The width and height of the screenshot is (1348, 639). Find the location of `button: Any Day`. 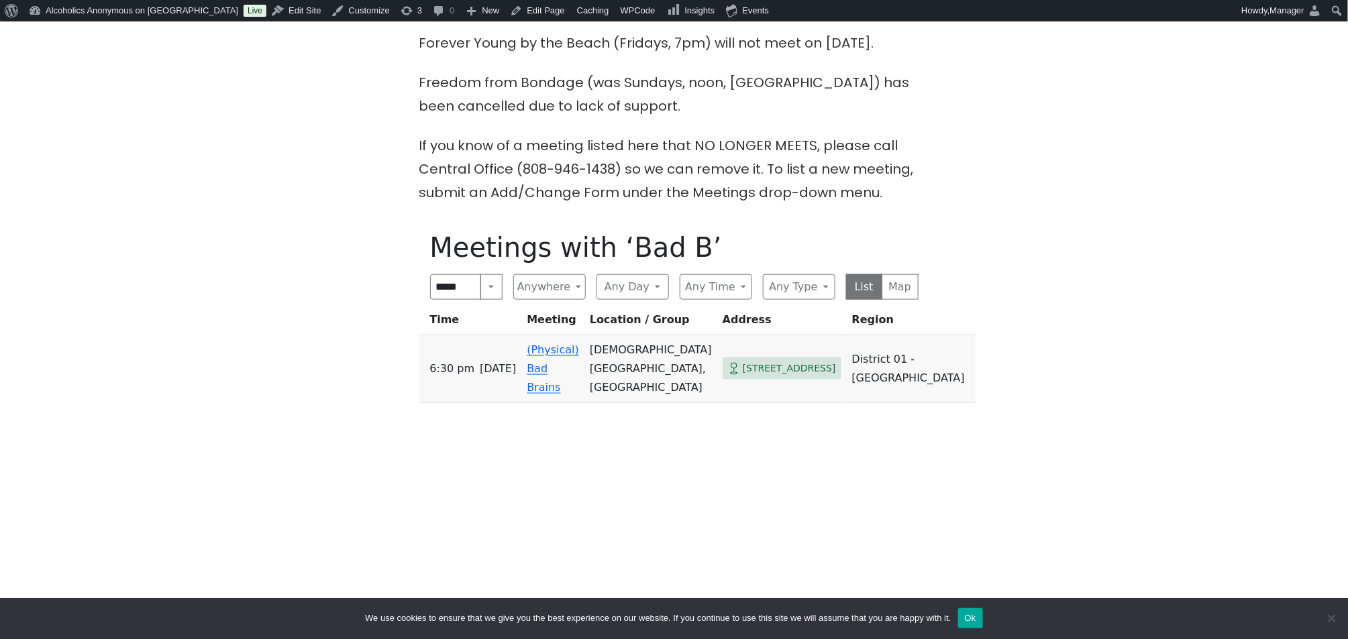

button: Any Day is located at coordinates (633, 287).